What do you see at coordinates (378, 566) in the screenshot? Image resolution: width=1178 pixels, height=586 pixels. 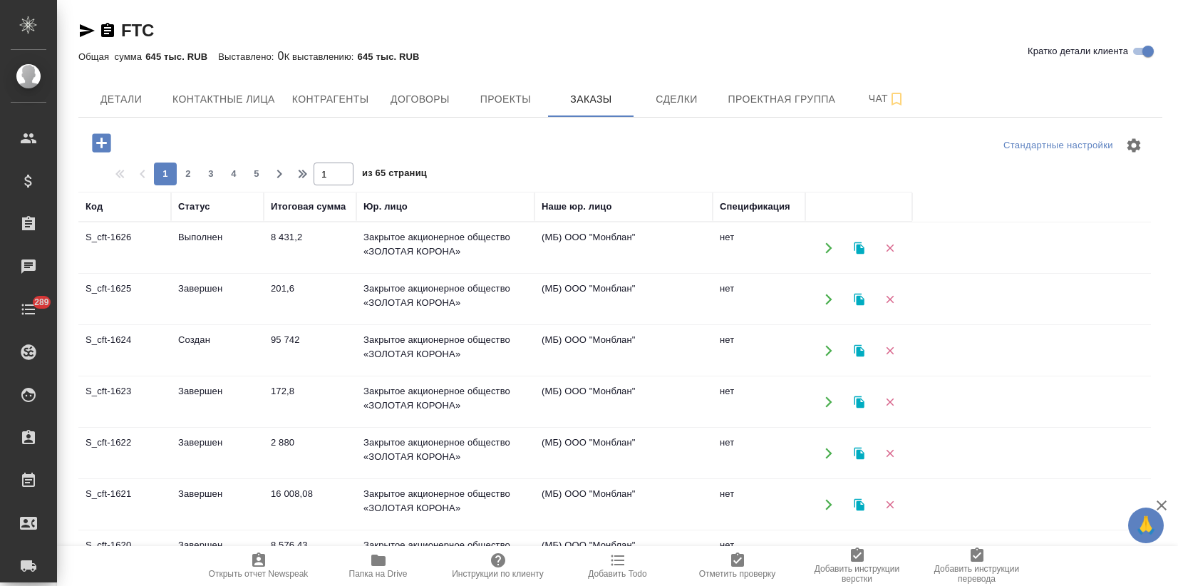 I see `button: Папка на Drive` at bounding box center [378, 566].